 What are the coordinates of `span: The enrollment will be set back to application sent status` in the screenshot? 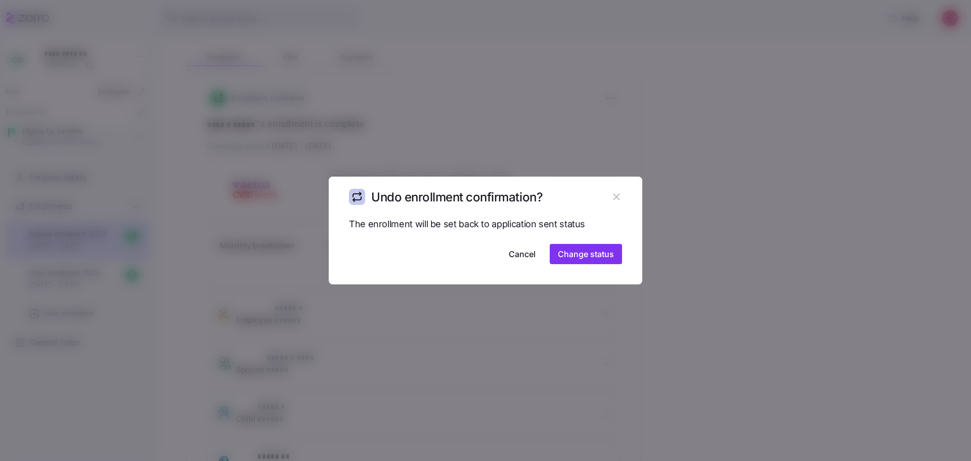 It's located at (467, 224).